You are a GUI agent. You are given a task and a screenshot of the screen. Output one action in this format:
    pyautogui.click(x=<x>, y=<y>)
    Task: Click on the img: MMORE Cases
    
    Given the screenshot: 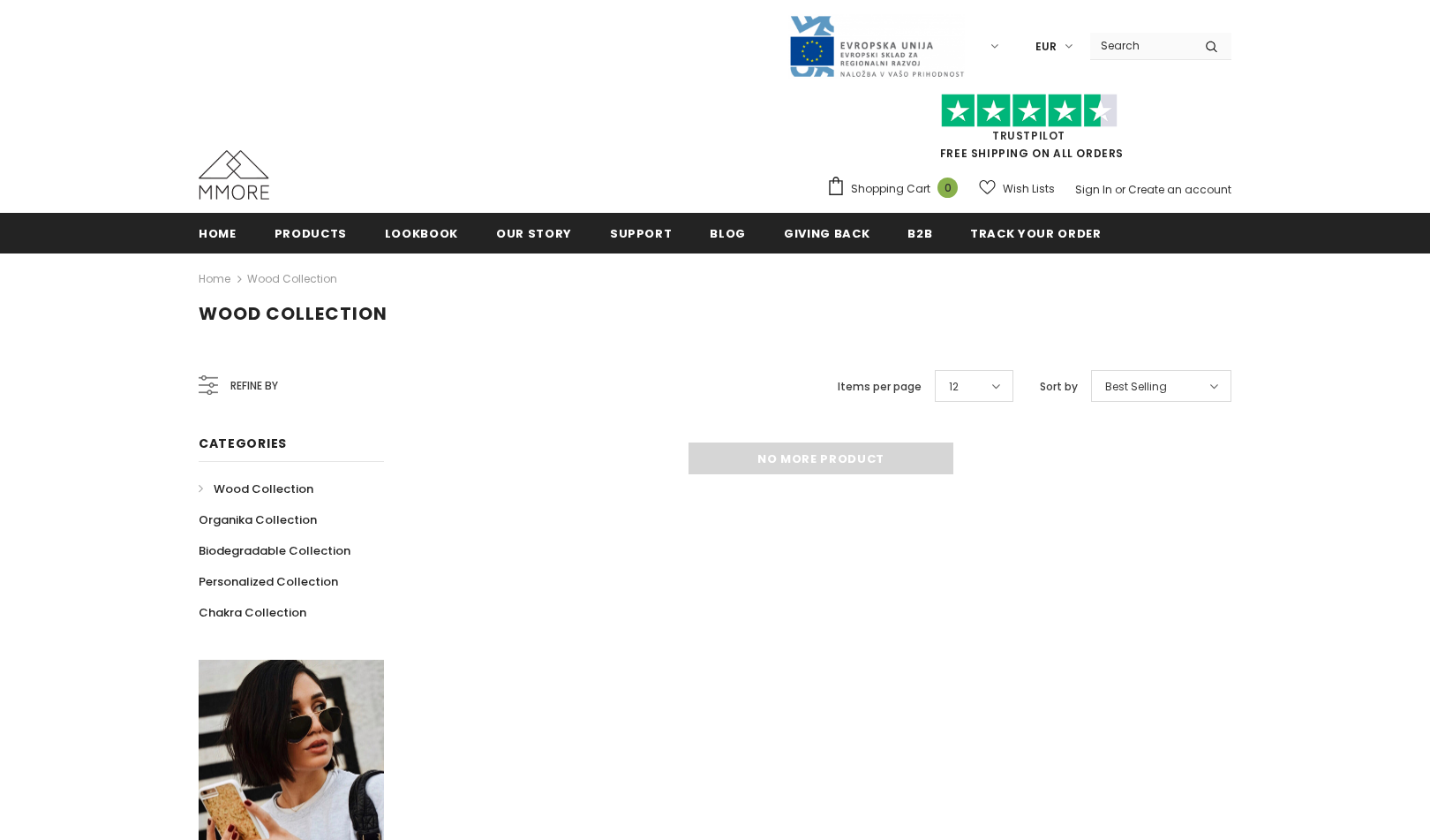 What is the action you would take?
    pyautogui.click(x=234, y=175)
    